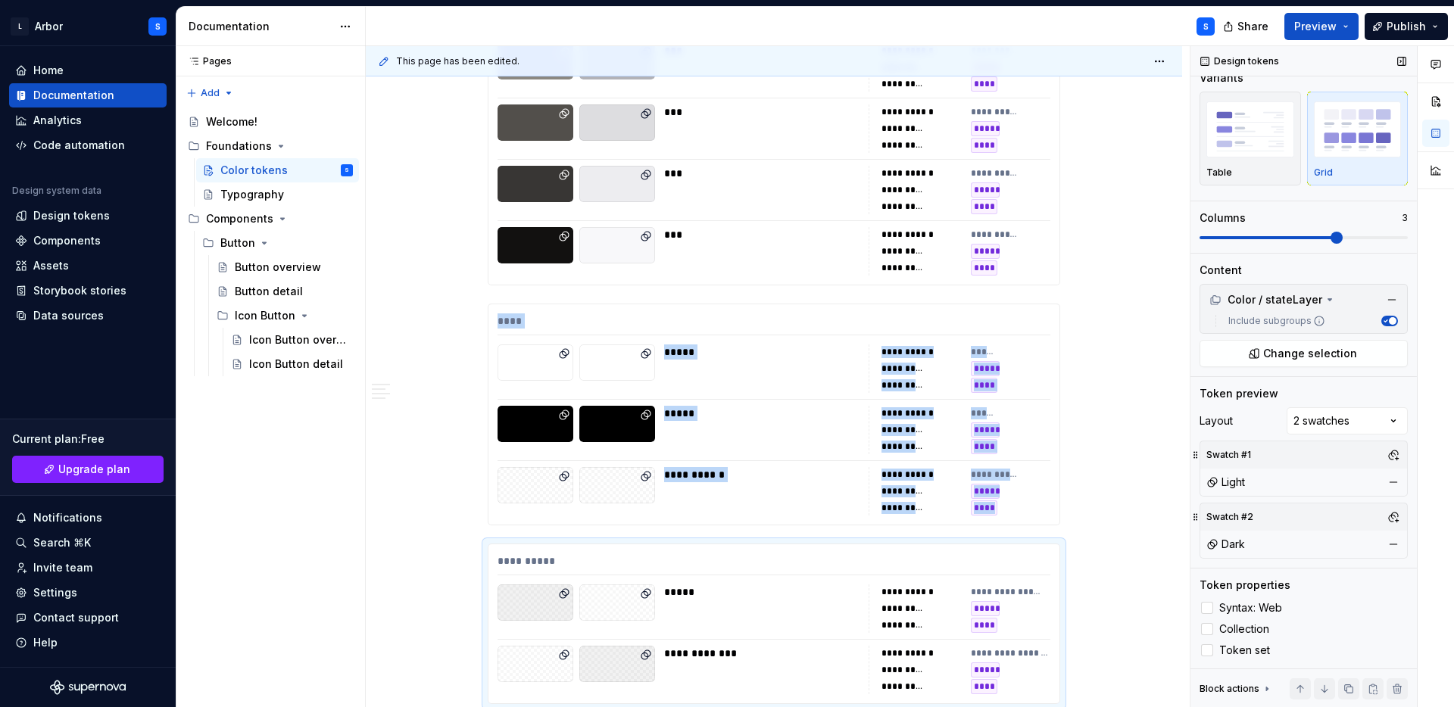  Describe the element at coordinates (76, 618) in the screenshot. I see `div: Contact support` at that location.